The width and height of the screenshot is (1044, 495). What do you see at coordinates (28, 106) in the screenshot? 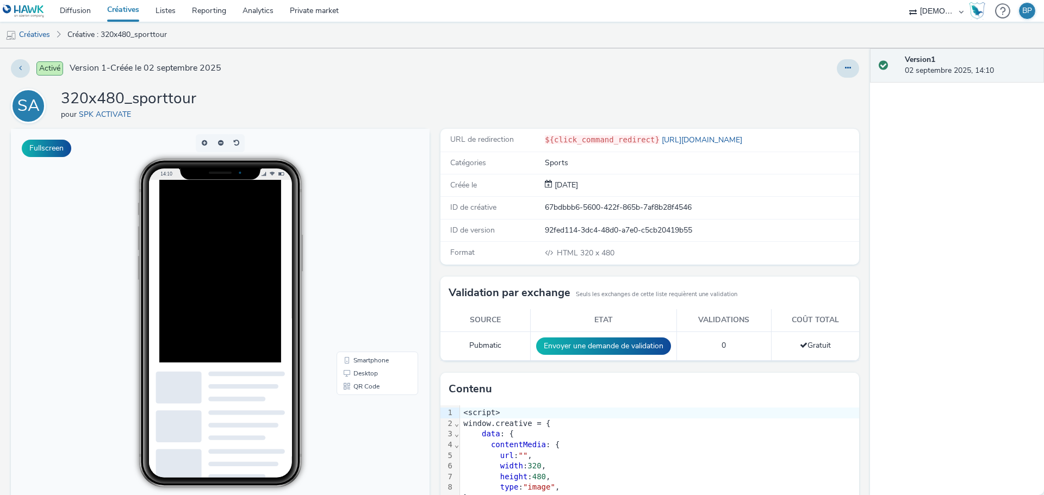
I see `div: SA` at bounding box center [28, 106].